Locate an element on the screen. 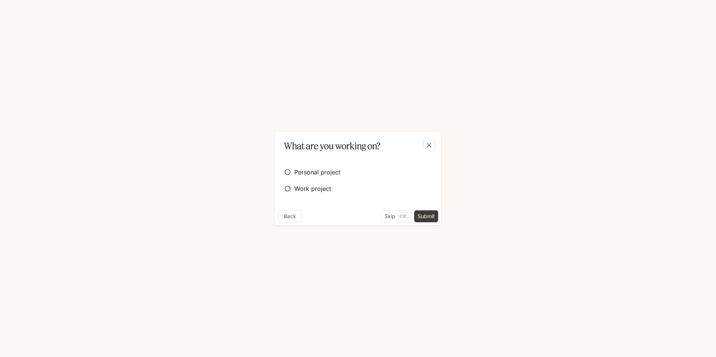 This screenshot has width=716, height=357. p: What are you working on? is located at coordinates (332, 146).